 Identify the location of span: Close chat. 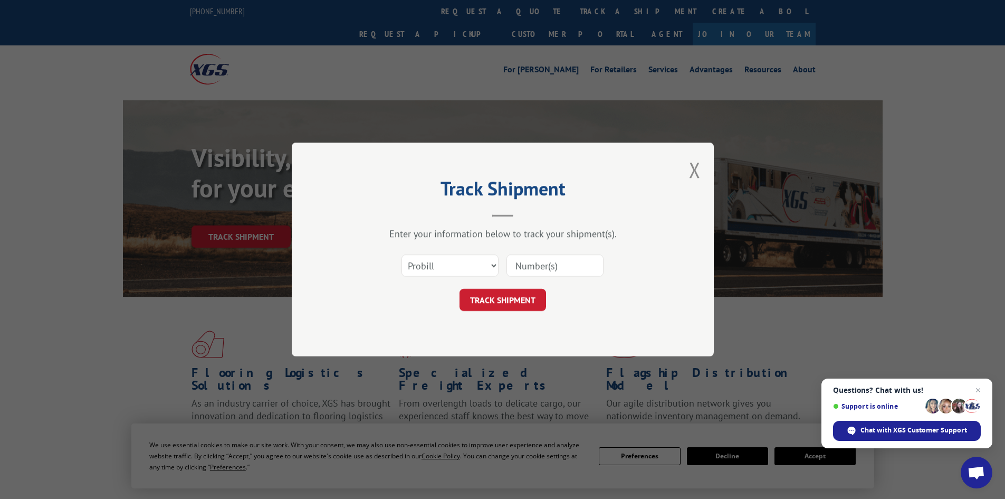
(978, 390).